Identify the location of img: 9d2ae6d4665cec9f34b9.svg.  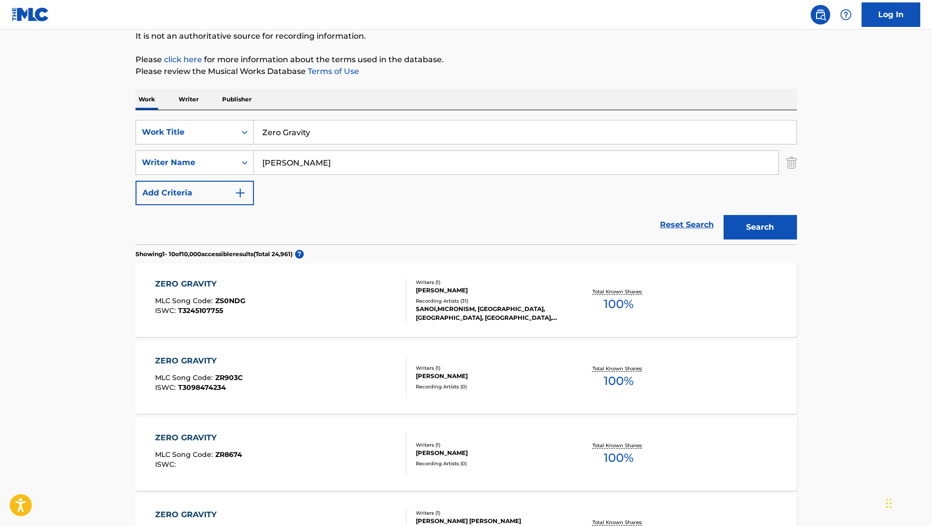
(240, 193).